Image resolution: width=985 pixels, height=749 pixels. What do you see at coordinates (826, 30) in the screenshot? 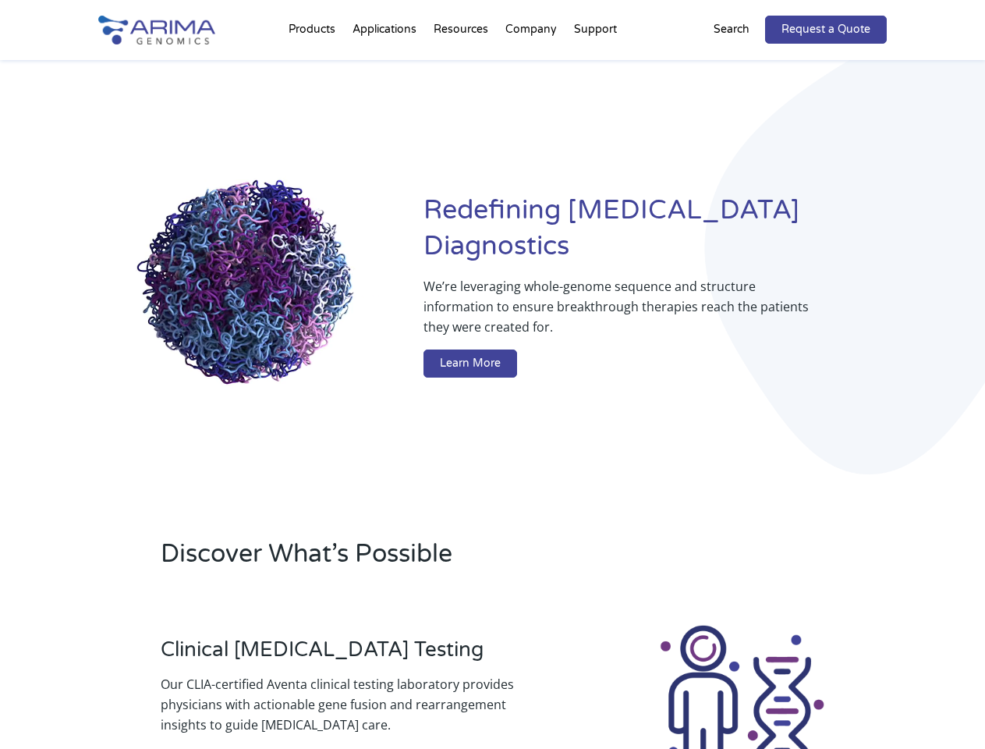
I see `a: Request a Quote` at bounding box center [826, 30].